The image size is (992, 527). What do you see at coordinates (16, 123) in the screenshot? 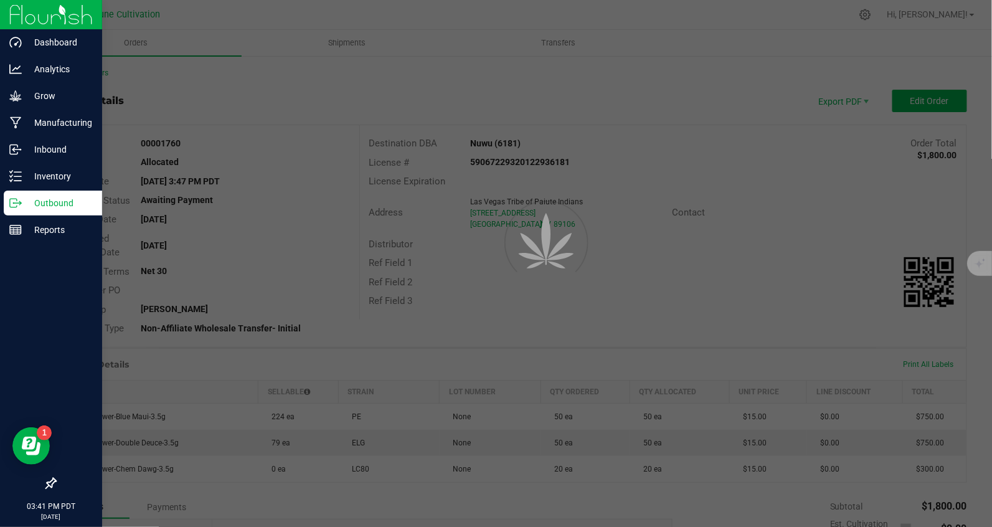
I see `inline-svg: Manufacturing` at bounding box center [16, 123].